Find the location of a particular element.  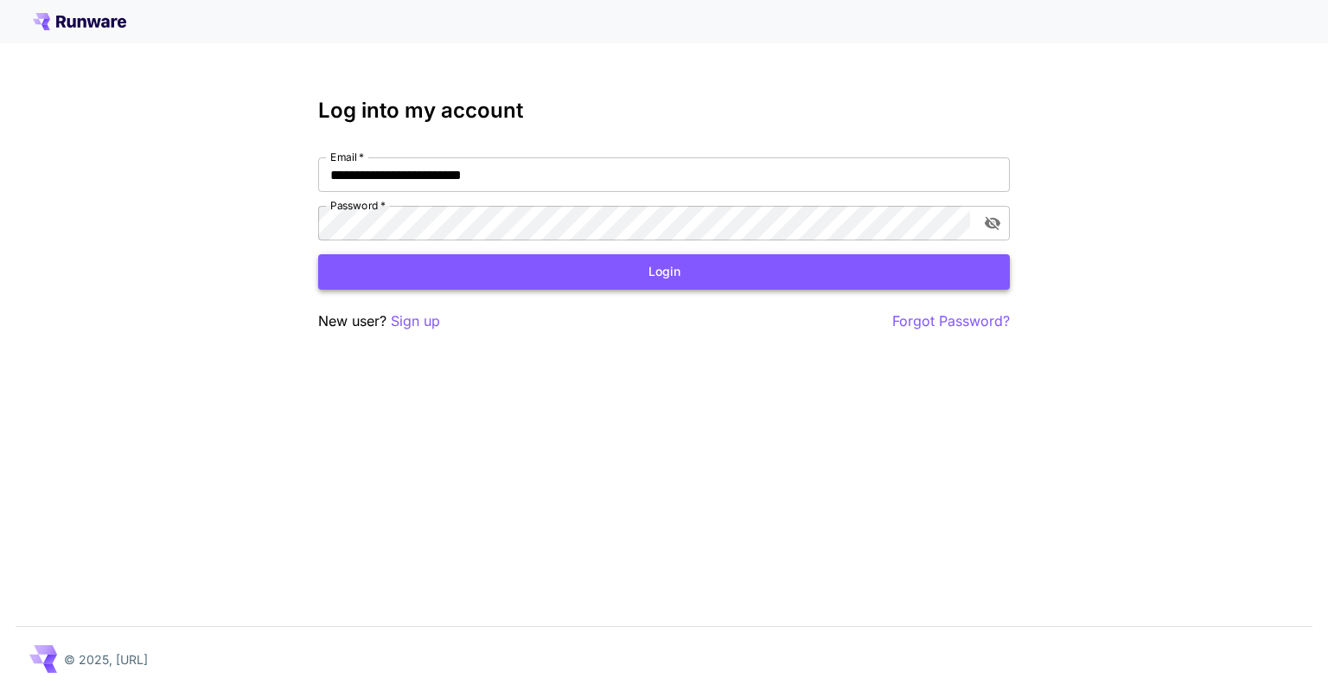

label: Password is located at coordinates (358, 205).